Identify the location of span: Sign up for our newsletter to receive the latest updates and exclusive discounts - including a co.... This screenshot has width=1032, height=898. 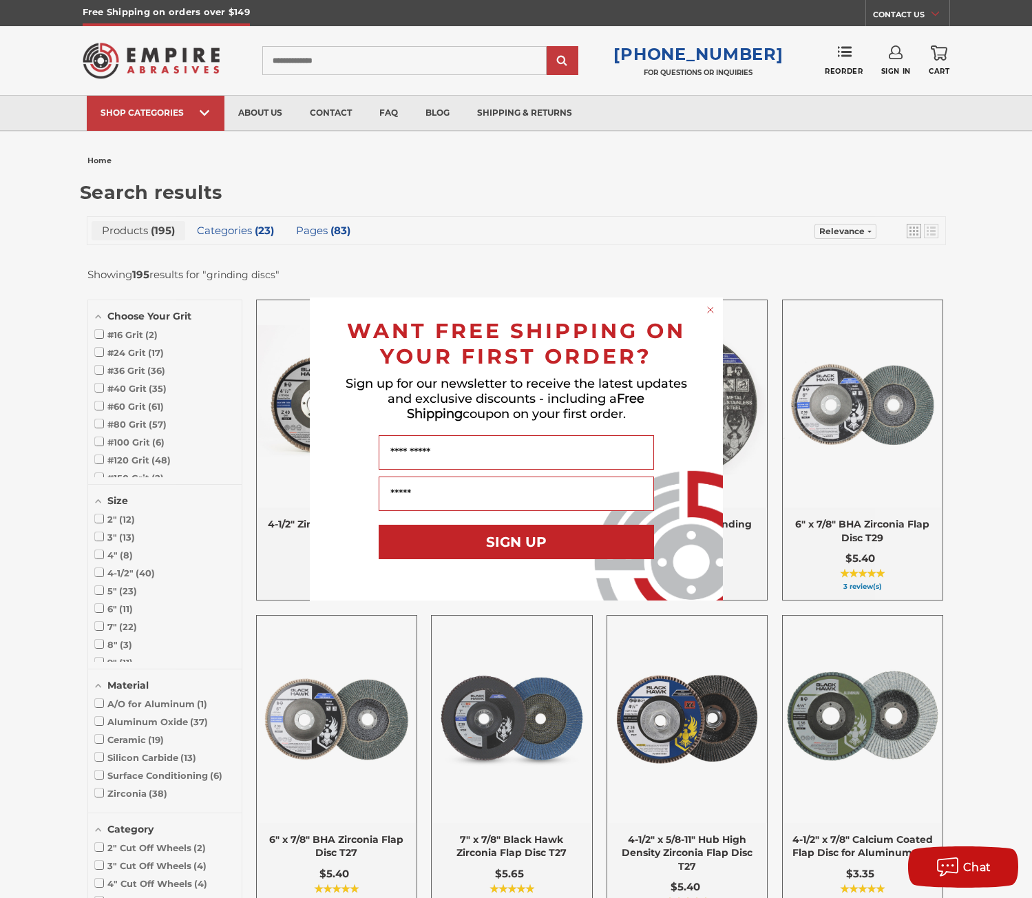
(516, 399).